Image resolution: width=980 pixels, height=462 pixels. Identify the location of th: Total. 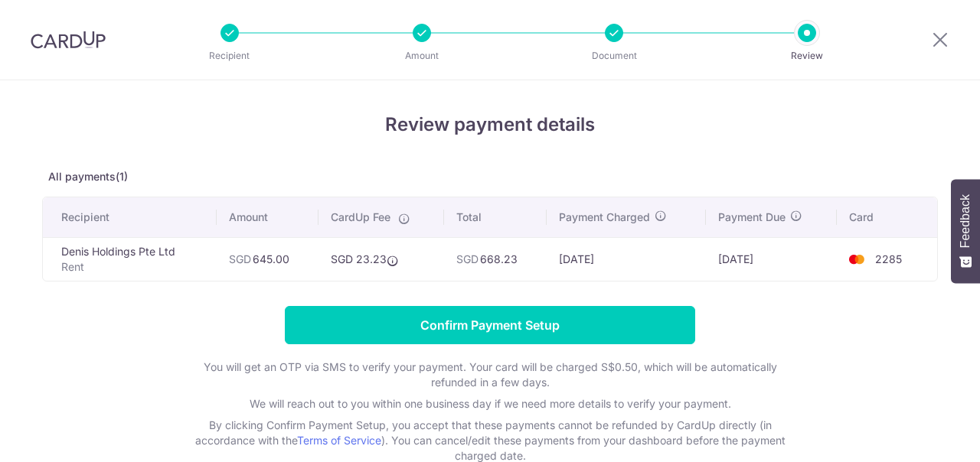
(495, 217).